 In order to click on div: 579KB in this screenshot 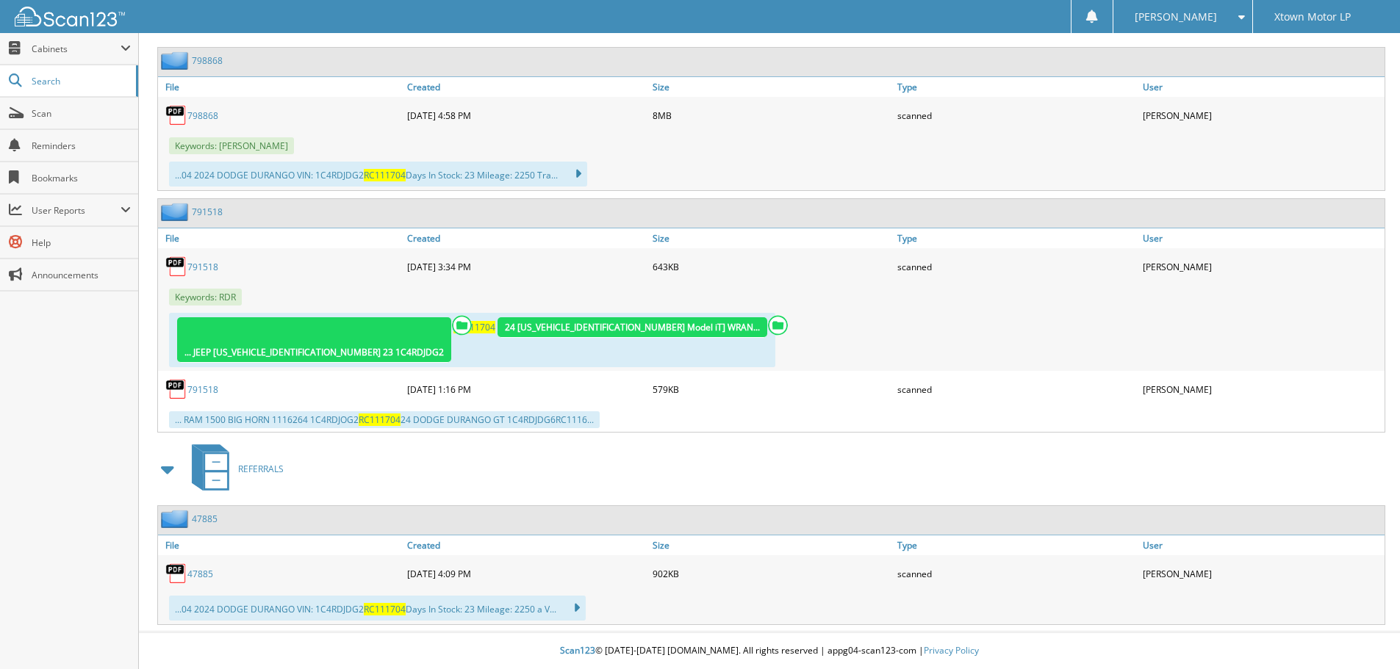, I will do `click(772, 389)`.